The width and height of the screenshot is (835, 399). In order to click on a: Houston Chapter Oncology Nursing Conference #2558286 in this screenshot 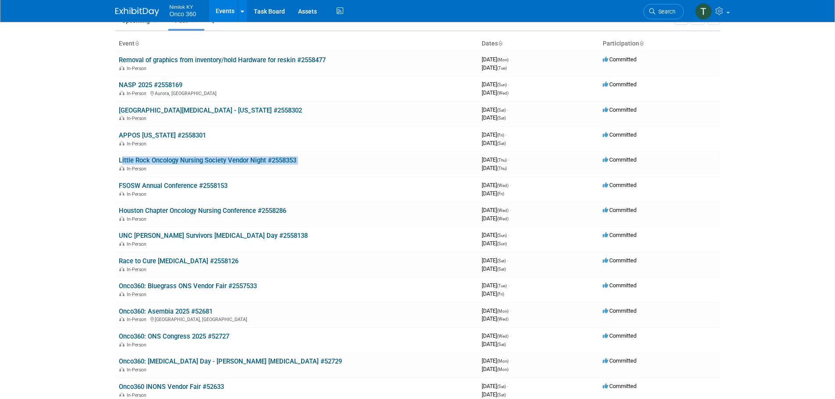, I will do `click(203, 211)`.